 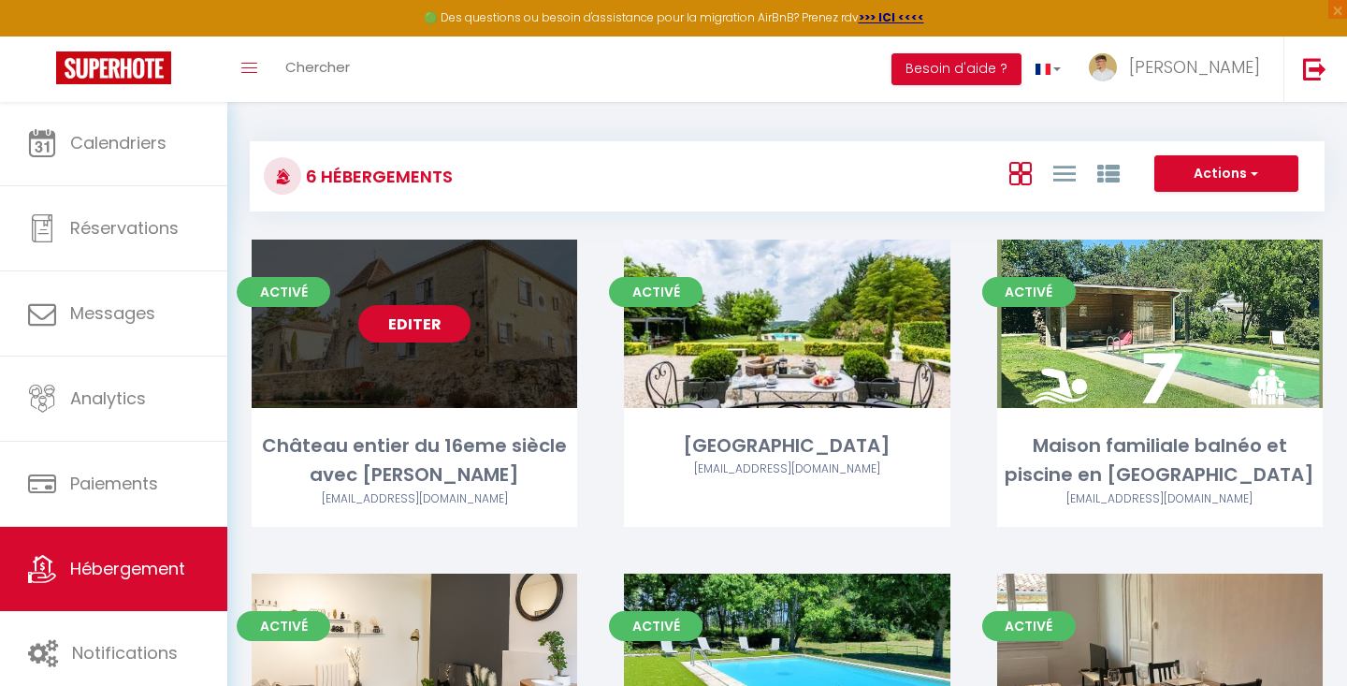 I want to click on span: Notifications, so click(x=124, y=652).